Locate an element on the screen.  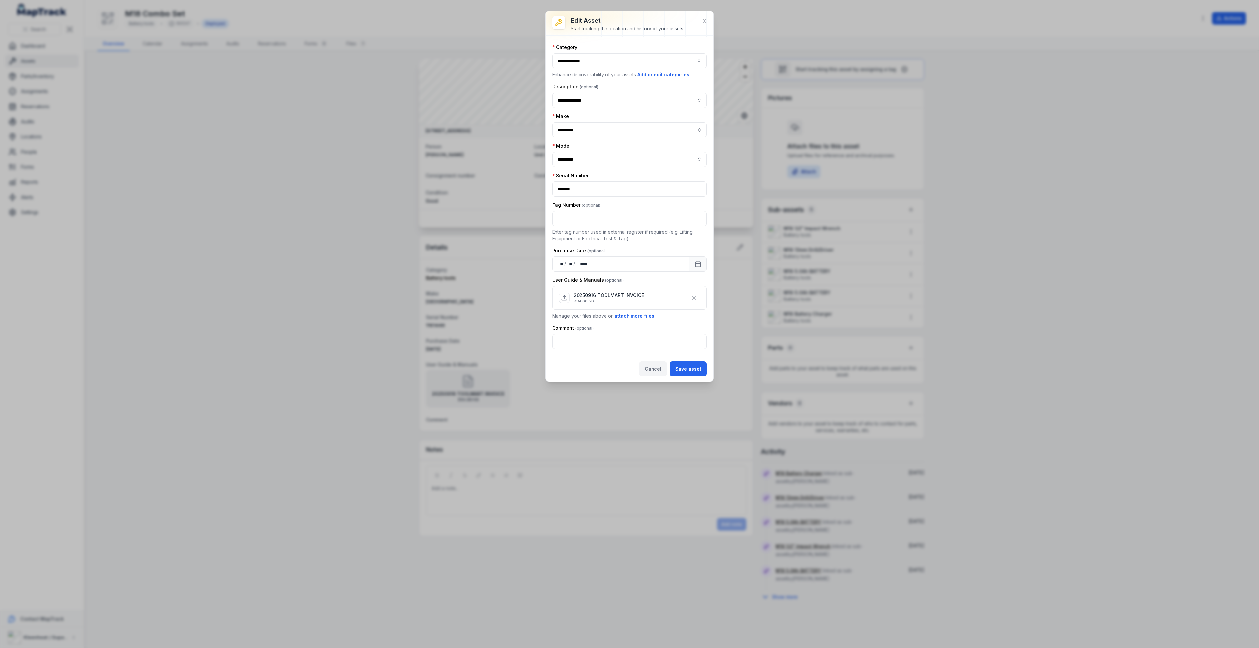
div: year, is located at coordinates (582, 264).